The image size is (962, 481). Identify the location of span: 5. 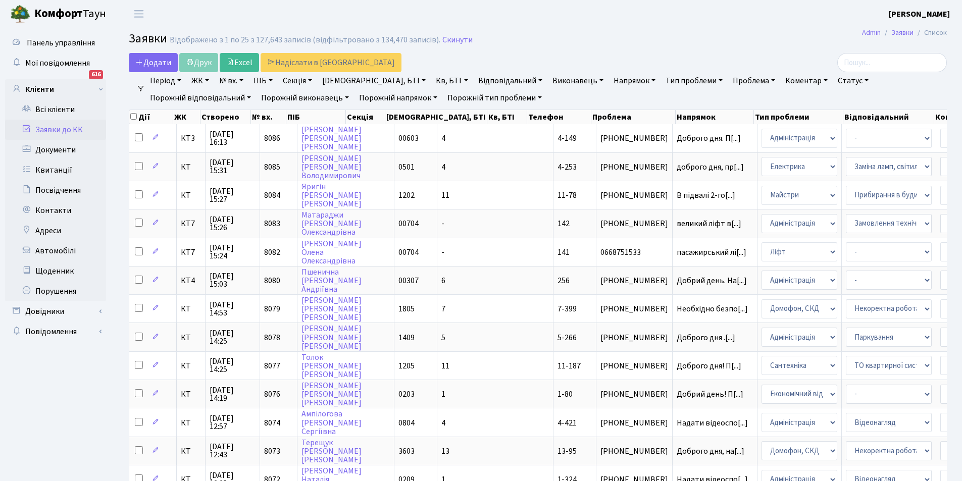
(443, 338).